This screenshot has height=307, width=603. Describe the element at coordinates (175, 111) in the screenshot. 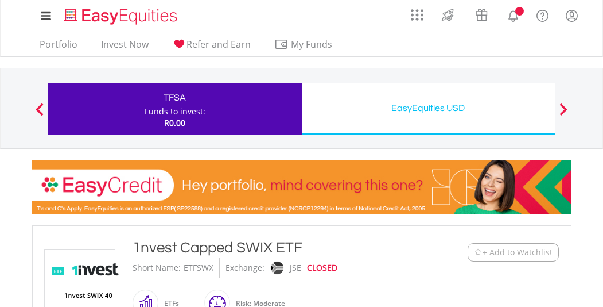

I see `div: Funds to invest:` at that location.